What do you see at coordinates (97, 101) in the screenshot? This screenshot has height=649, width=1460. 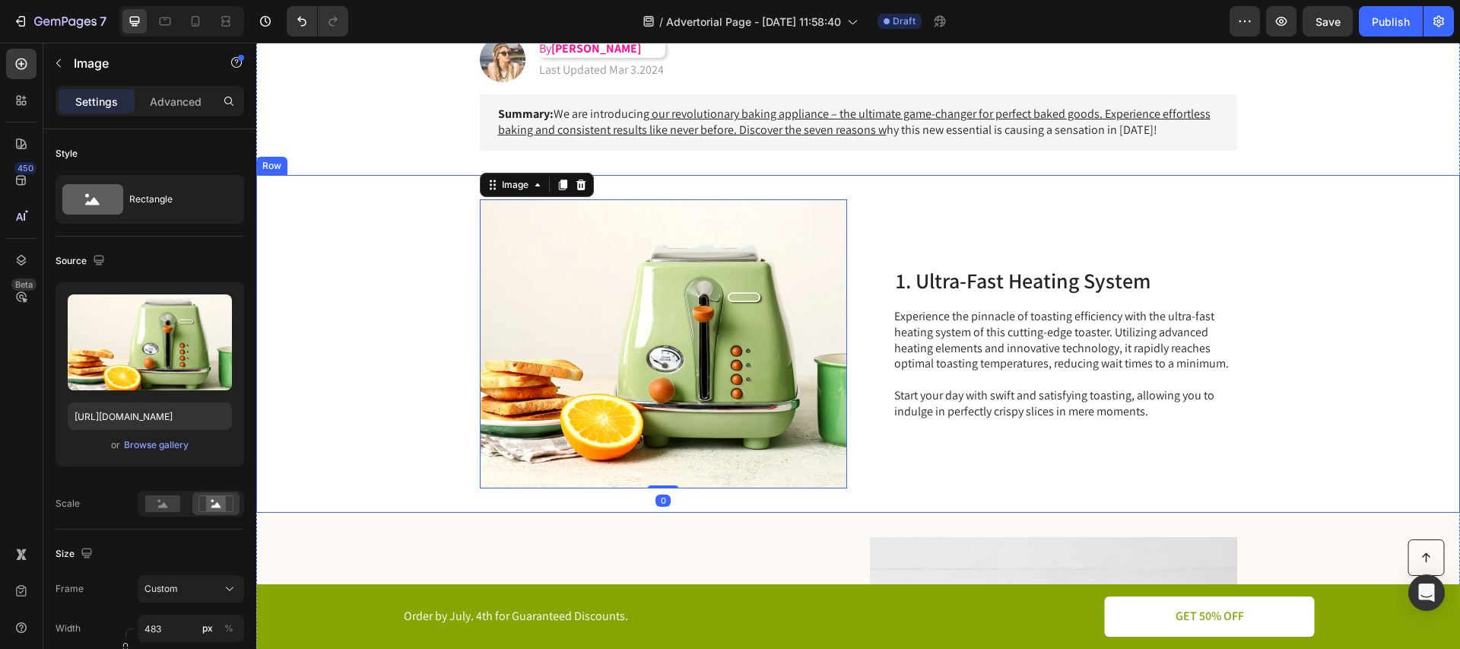 I see `p: Settings` at bounding box center [97, 101].